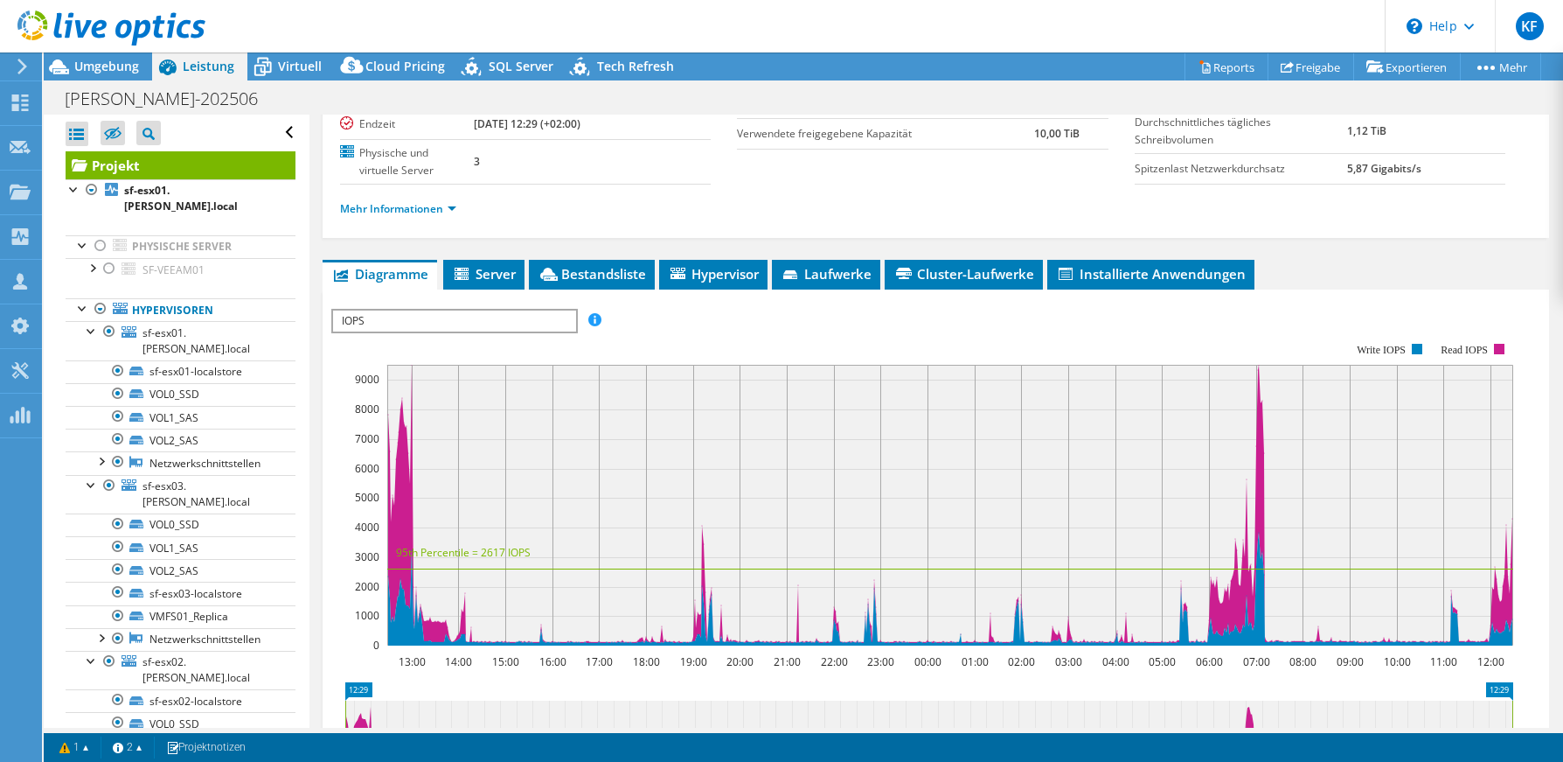 The height and width of the screenshot is (762, 1563). I want to click on span: SF-VEEAM01, so click(173, 269).